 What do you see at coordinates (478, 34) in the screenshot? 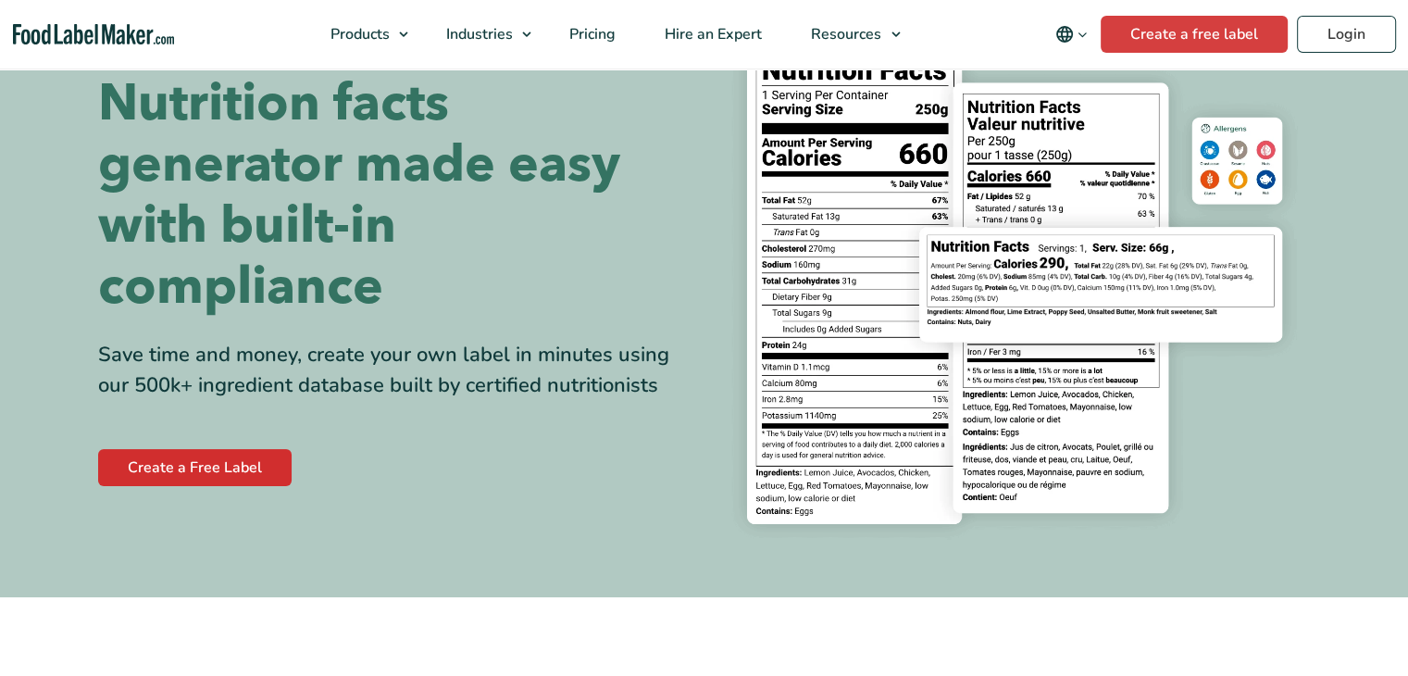
I see `span: Industries` at bounding box center [478, 34].